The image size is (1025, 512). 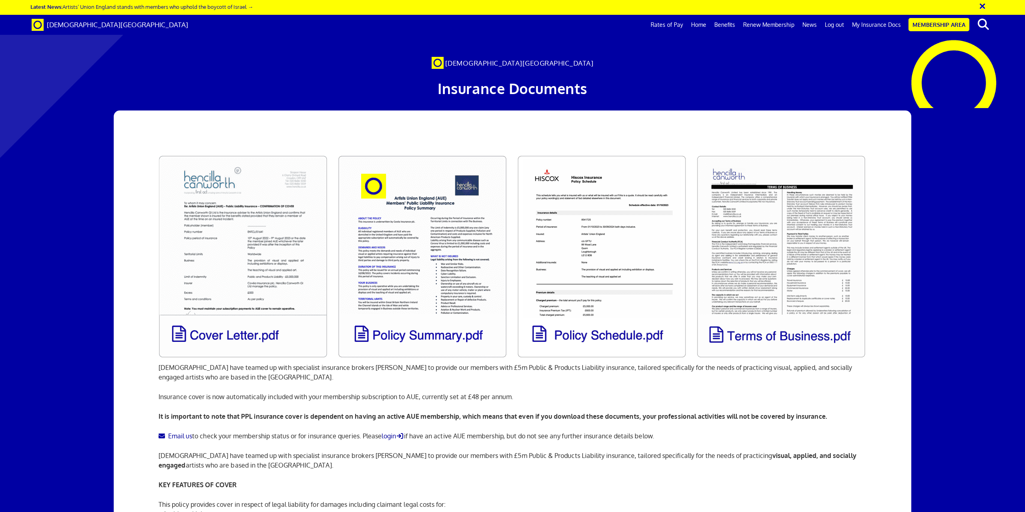 I want to click on a: Latest News:Artists’ Union England stands with members who uphold the boycott of Israel →, so click(x=142, y=6).